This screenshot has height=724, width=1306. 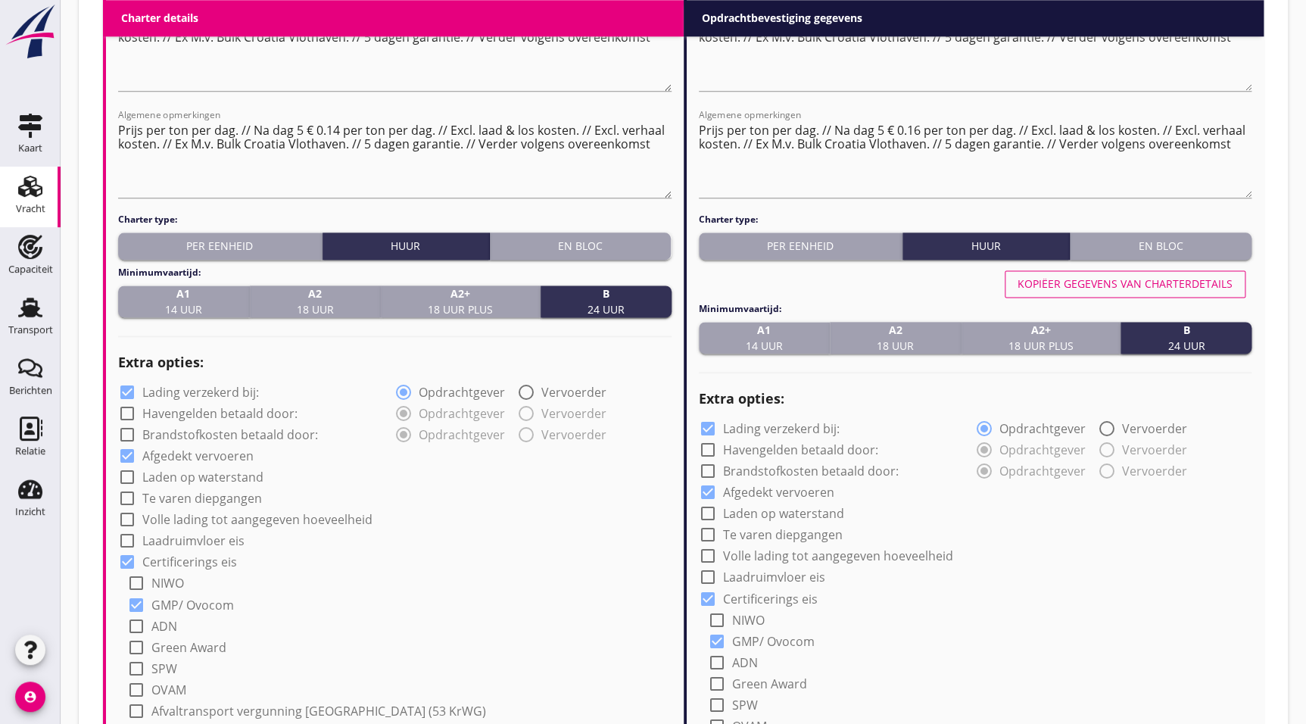 I want to click on div: Capaciteit, so click(x=30, y=269).